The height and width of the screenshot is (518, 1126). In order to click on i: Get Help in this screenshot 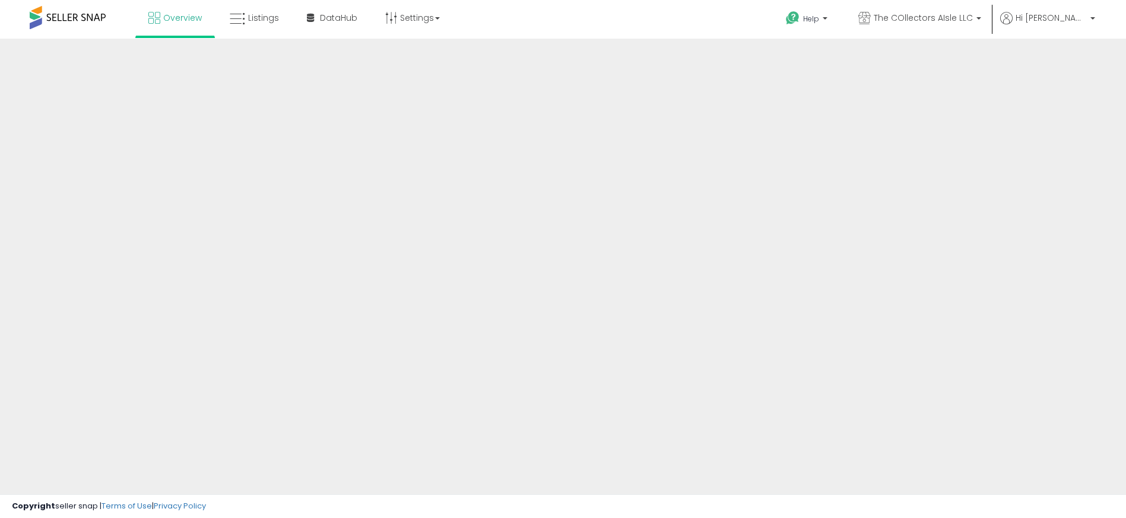, I will do `click(792, 18)`.